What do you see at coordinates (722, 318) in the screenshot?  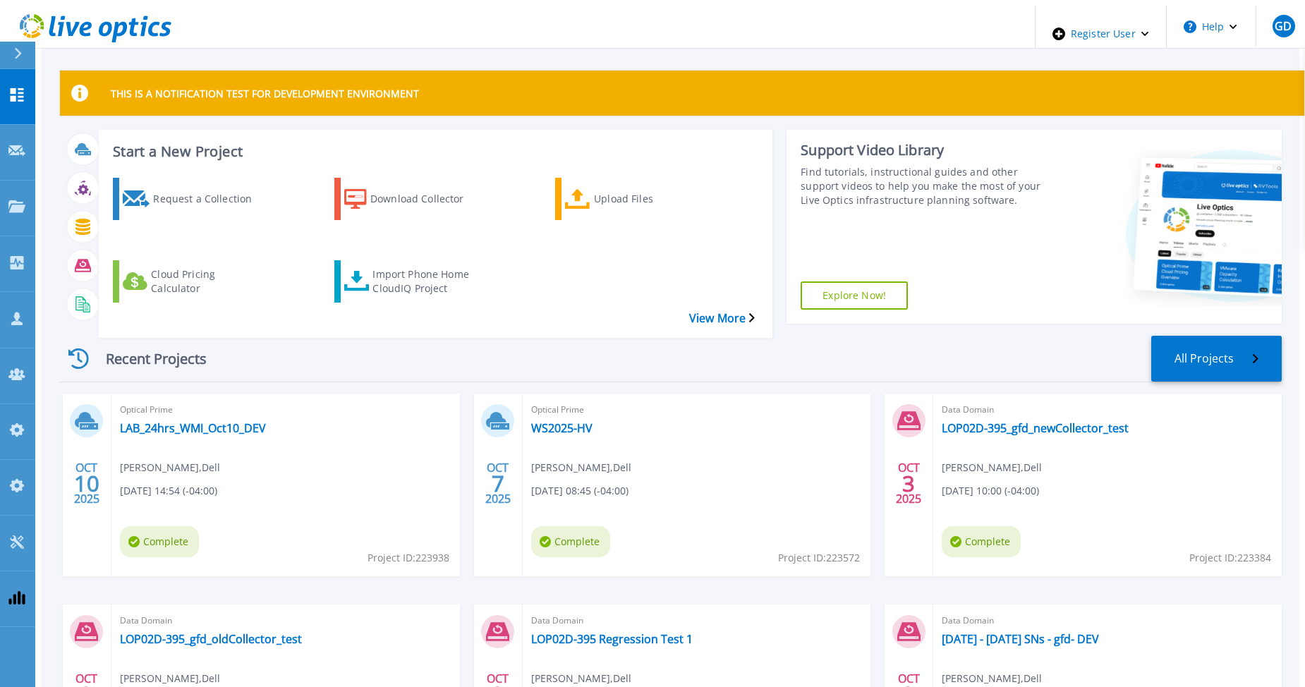 I see `a: View More` at bounding box center [722, 318].